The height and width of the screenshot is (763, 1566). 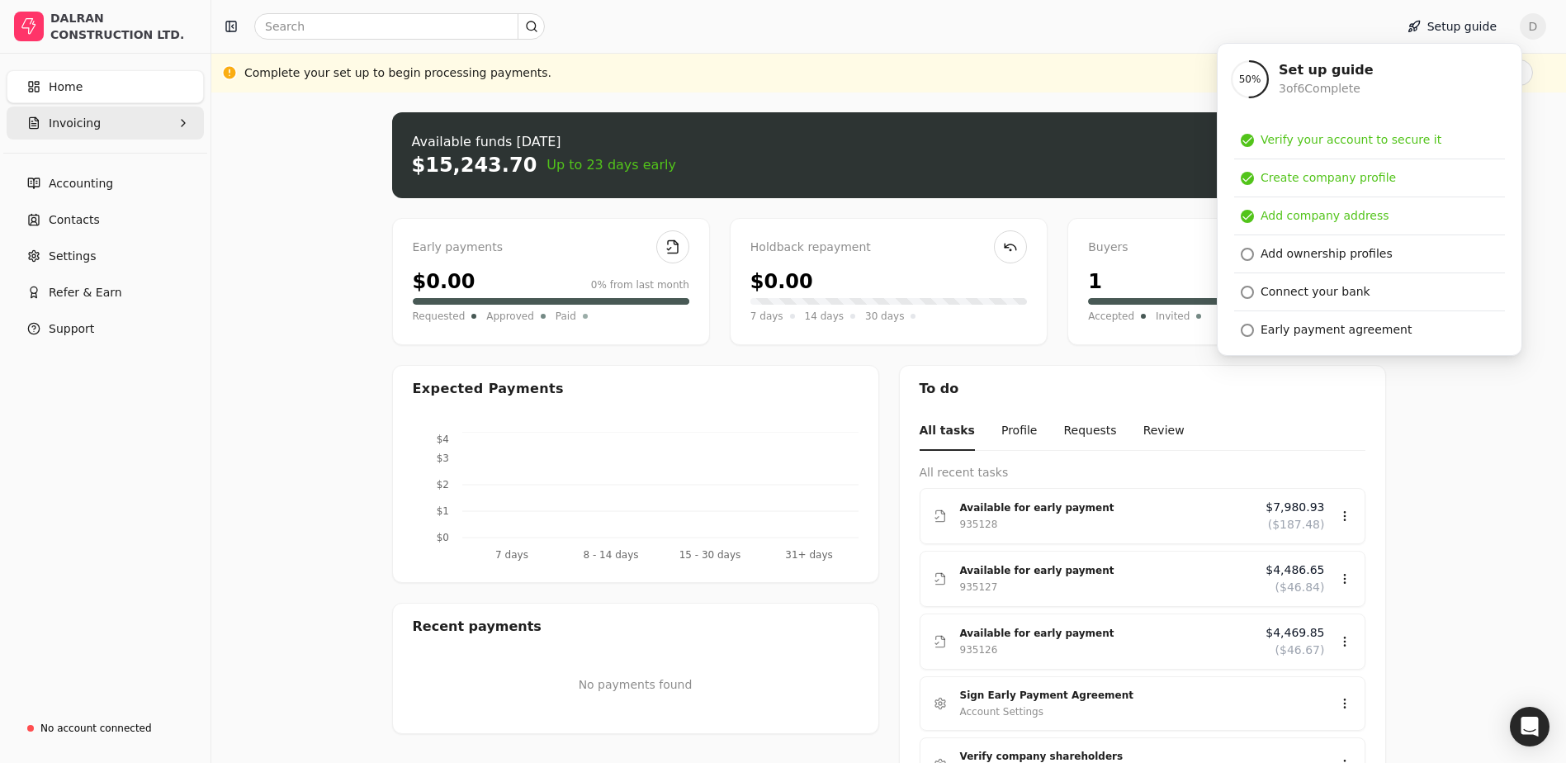 I want to click on div: Early payment agreement, so click(x=1336, y=329).